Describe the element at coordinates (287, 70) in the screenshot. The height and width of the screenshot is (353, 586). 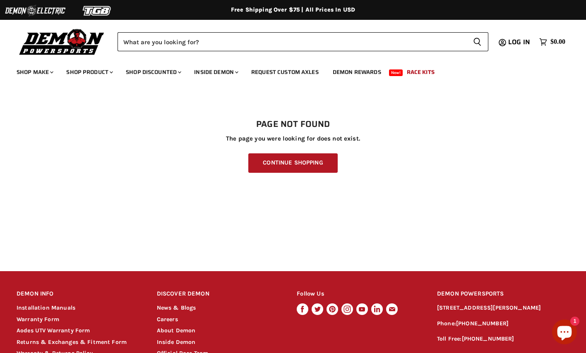
I see `ul: Main menu` at that location.